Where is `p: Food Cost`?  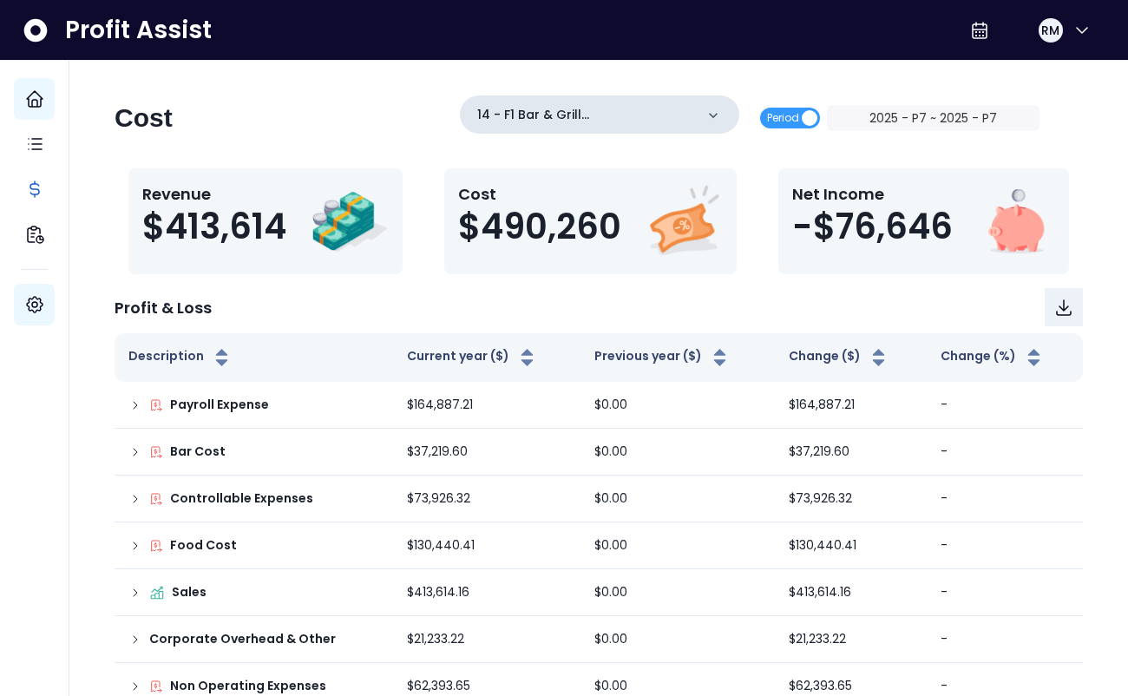 p: Food Cost is located at coordinates (203, 545).